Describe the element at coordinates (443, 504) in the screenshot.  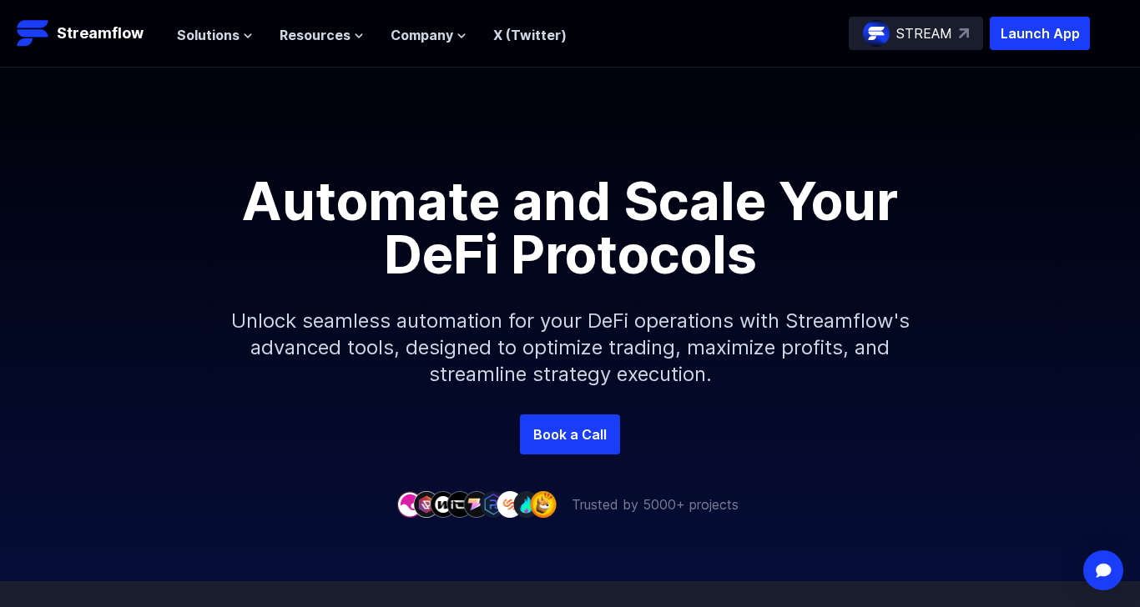
I see `img: company-3` at that location.